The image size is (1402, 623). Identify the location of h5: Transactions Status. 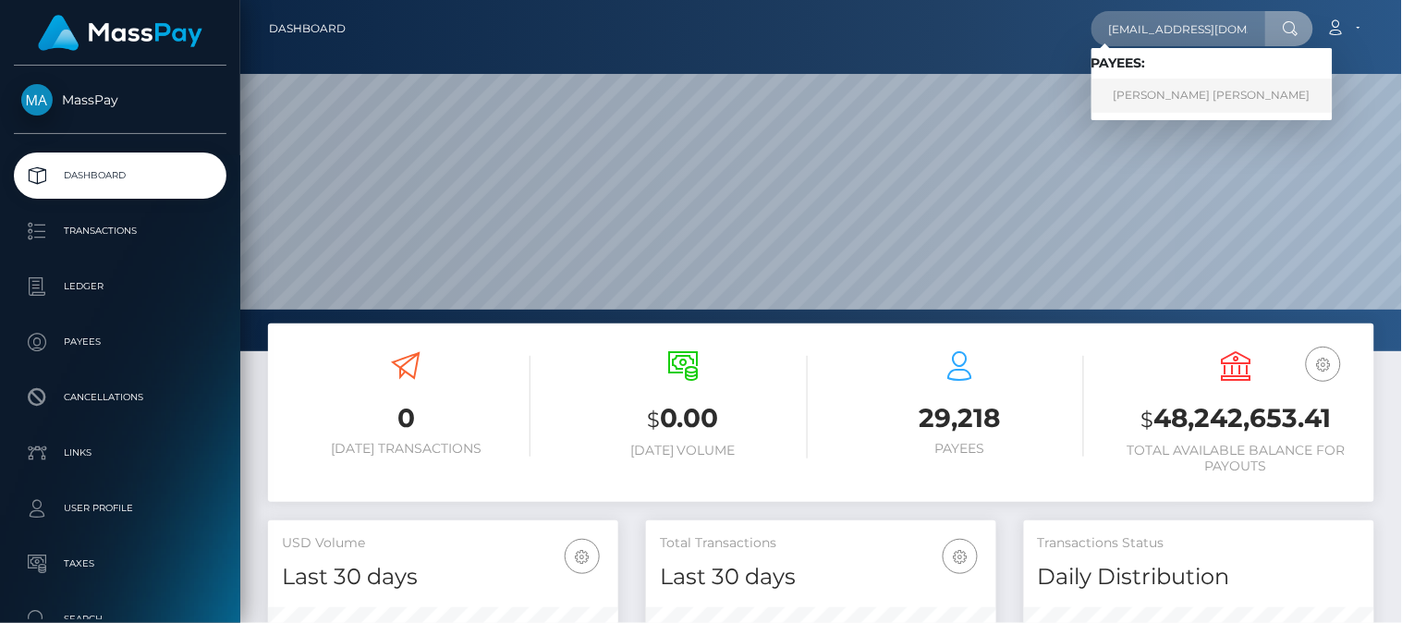
(1199, 544).